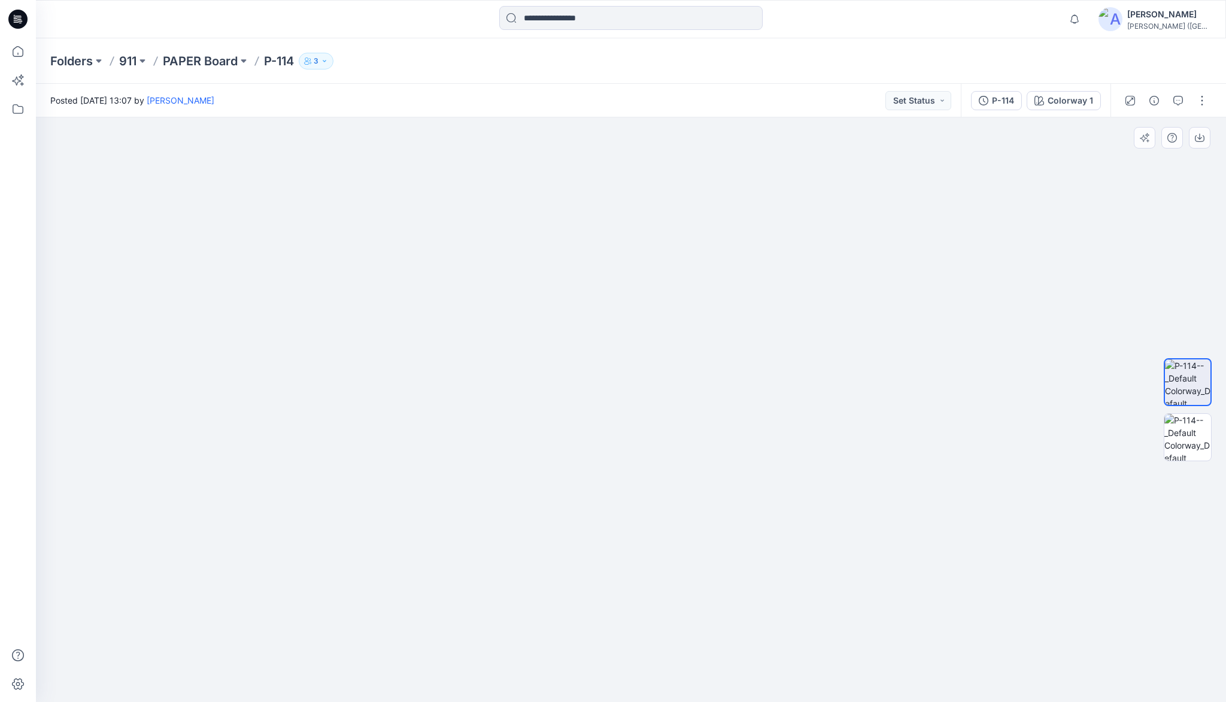  What do you see at coordinates (128, 61) in the screenshot?
I see `a: 911` at bounding box center [128, 61].